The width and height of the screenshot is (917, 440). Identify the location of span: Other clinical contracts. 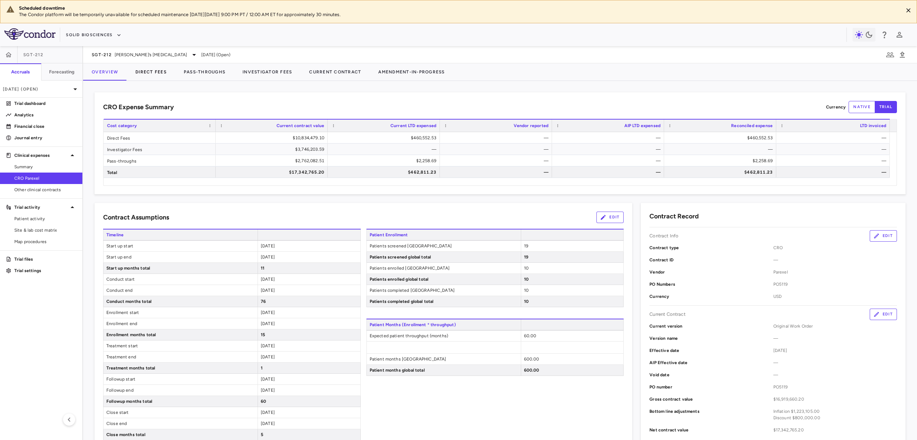
(45, 190).